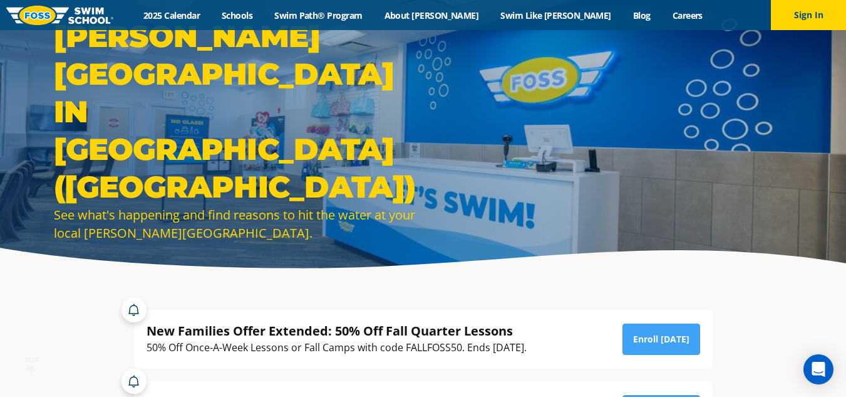 This screenshot has width=846, height=397. What do you see at coordinates (318, 15) in the screenshot?
I see `a: Swim Path® Program` at bounding box center [318, 15].